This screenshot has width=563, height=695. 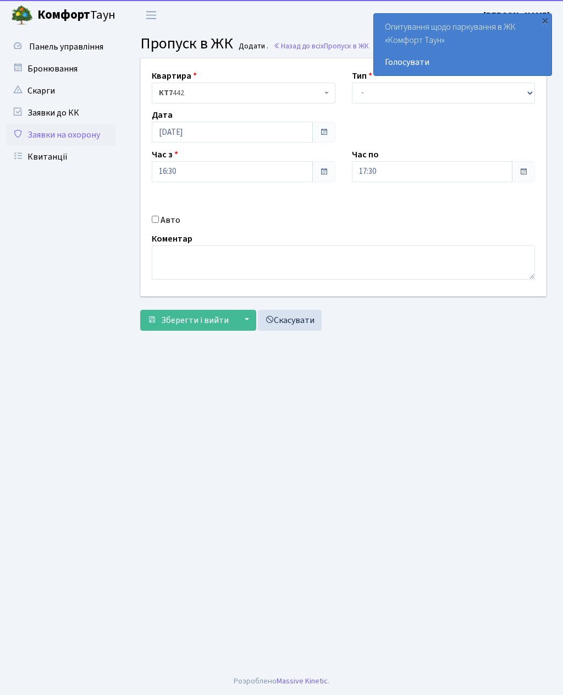 What do you see at coordinates (61, 47) in the screenshot?
I see `a: Панель управління` at bounding box center [61, 47].